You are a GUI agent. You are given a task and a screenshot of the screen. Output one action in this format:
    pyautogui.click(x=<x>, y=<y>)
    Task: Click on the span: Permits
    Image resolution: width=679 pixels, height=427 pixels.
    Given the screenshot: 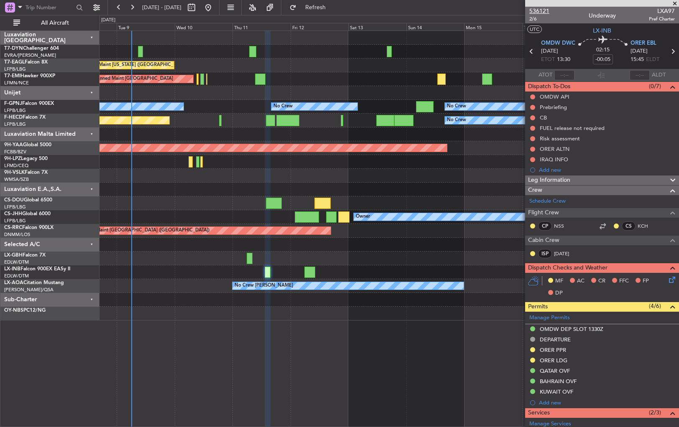 What is the action you would take?
    pyautogui.click(x=538, y=307)
    